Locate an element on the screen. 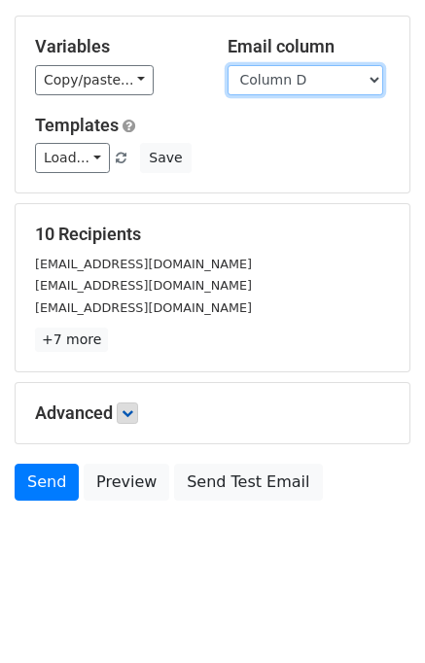 The height and width of the screenshot is (663, 425). h5: Advanced is located at coordinates (212, 413).